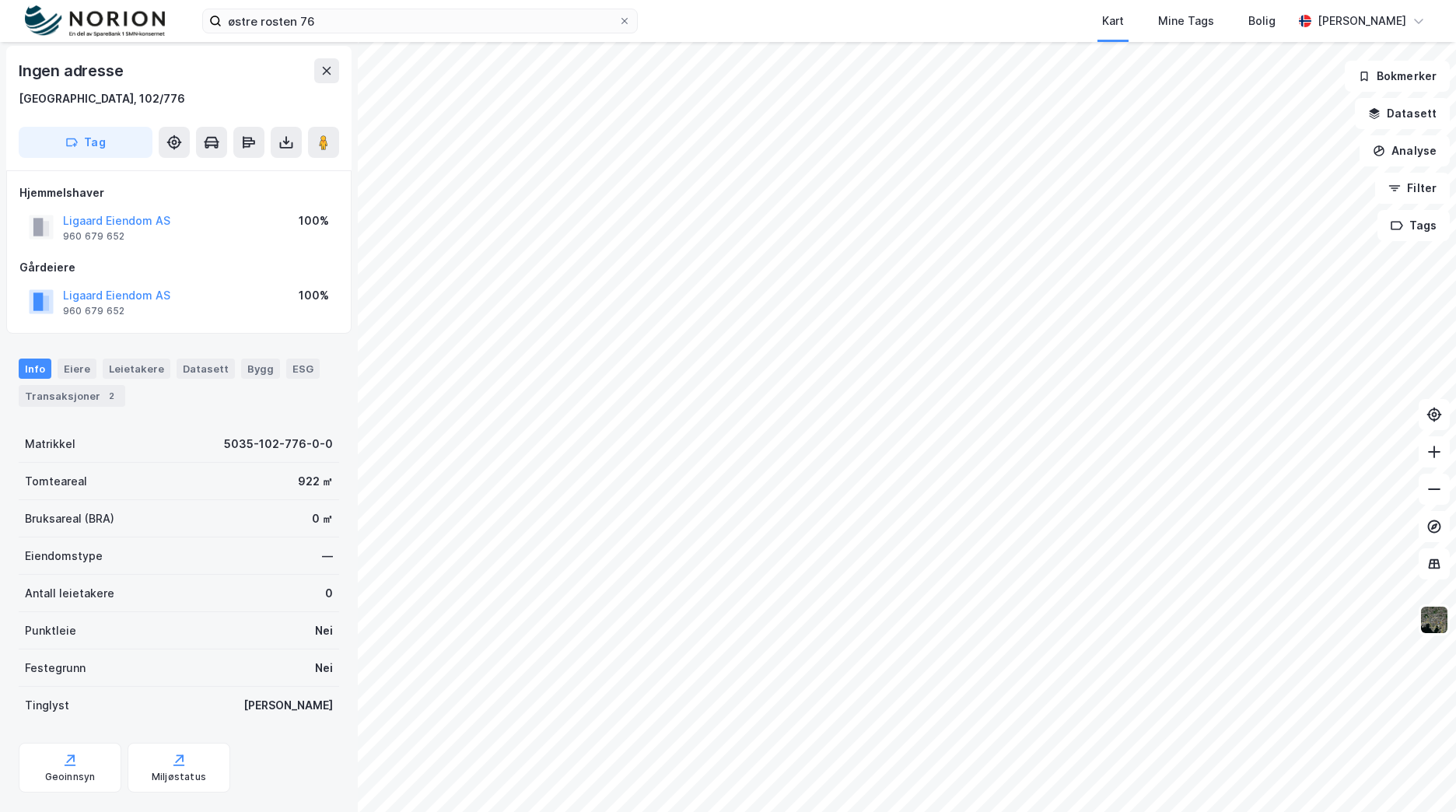 The width and height of the screenshot is (1456, 812). Describe the element at coordinates (179, 267) in the screenshot. I see `div: Gårdeiere` at that location.